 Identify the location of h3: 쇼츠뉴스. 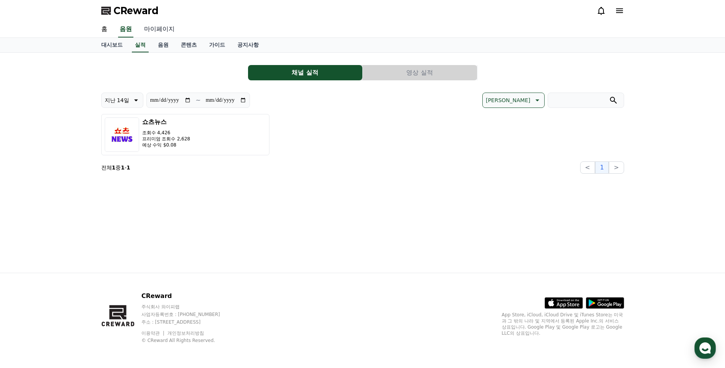
(166, 122).